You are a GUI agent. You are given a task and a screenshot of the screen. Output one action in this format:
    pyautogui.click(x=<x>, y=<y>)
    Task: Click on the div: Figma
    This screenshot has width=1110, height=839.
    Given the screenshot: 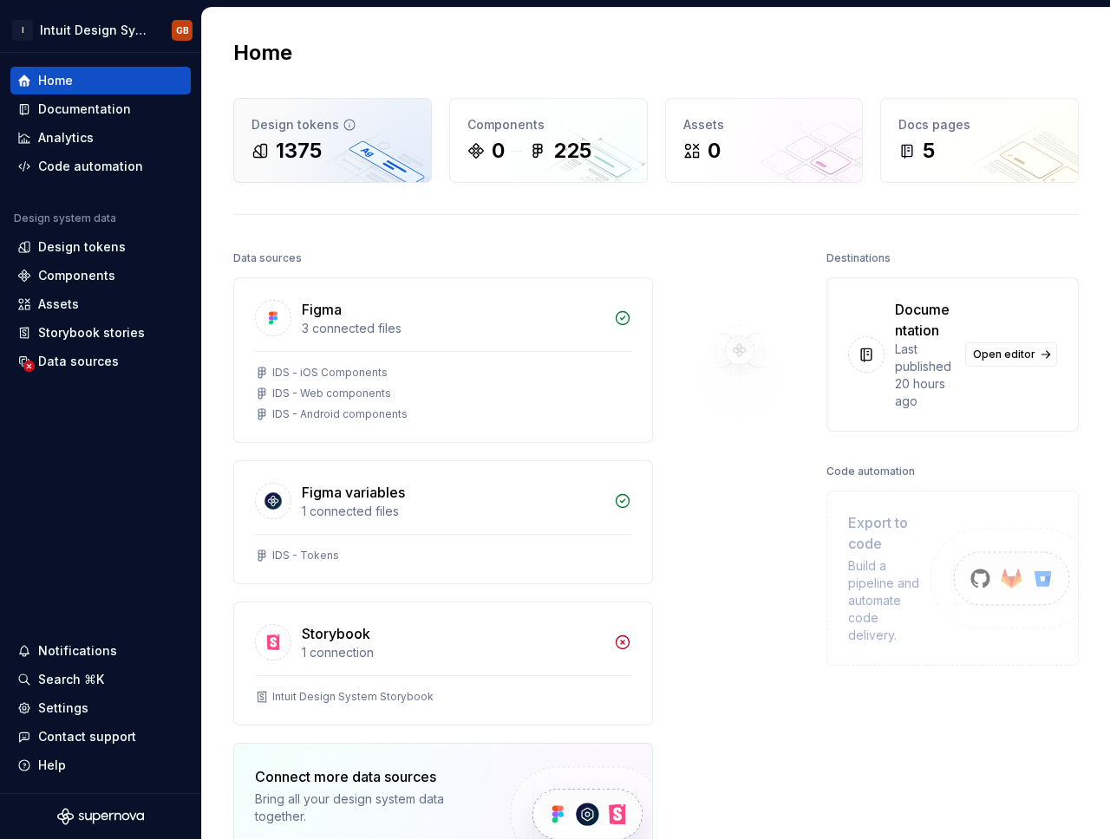 What is the action you would take?
    pyautogui.click(x=322, y=309)
    